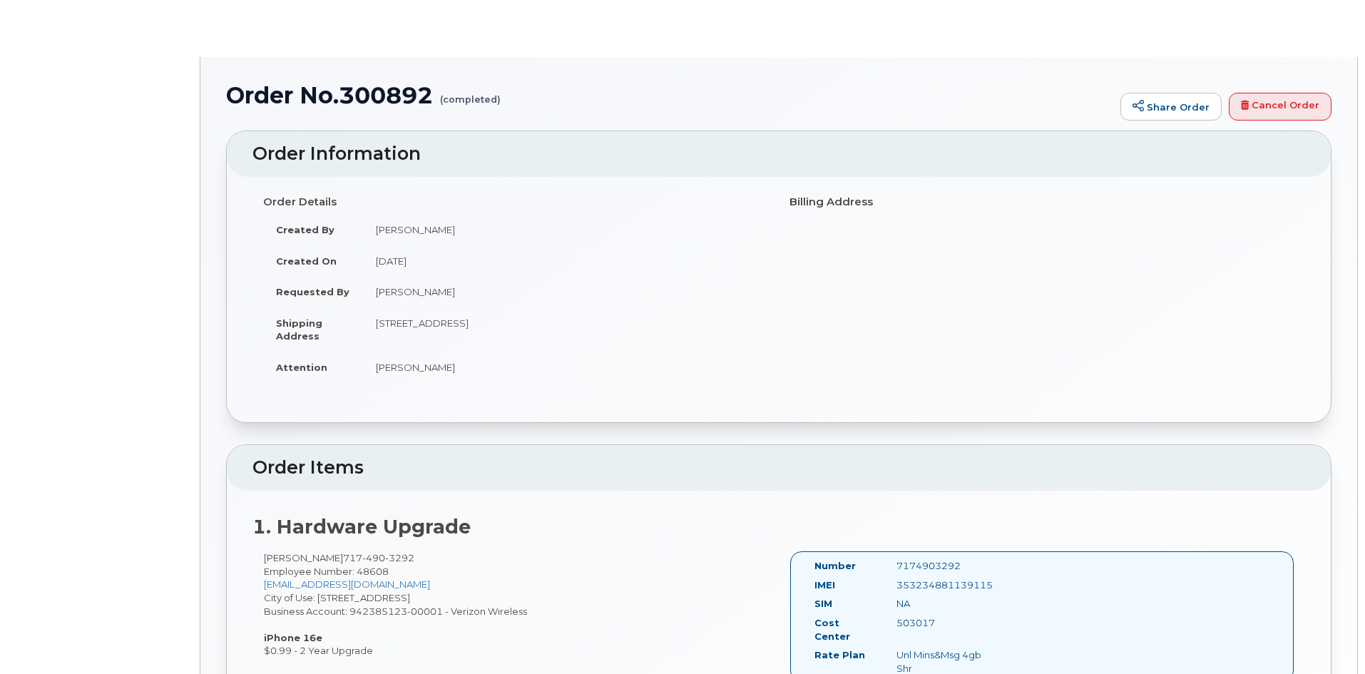 This screenshot has height=674, width=1365. Describe the element at coordinates (779, 468) in the screenshot. I see `h2: Order Items` at that location.